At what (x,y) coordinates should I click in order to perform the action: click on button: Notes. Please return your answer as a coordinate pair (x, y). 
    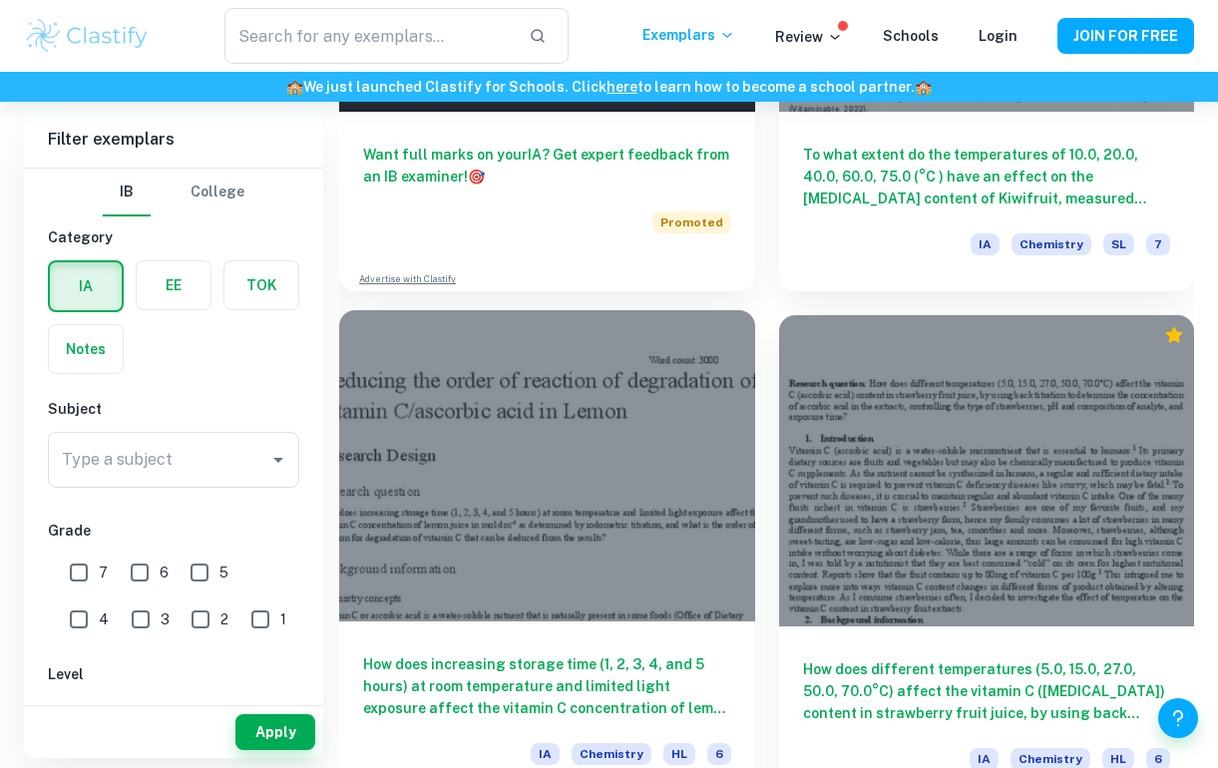
    Looking at the image, I should click on (86, 349).